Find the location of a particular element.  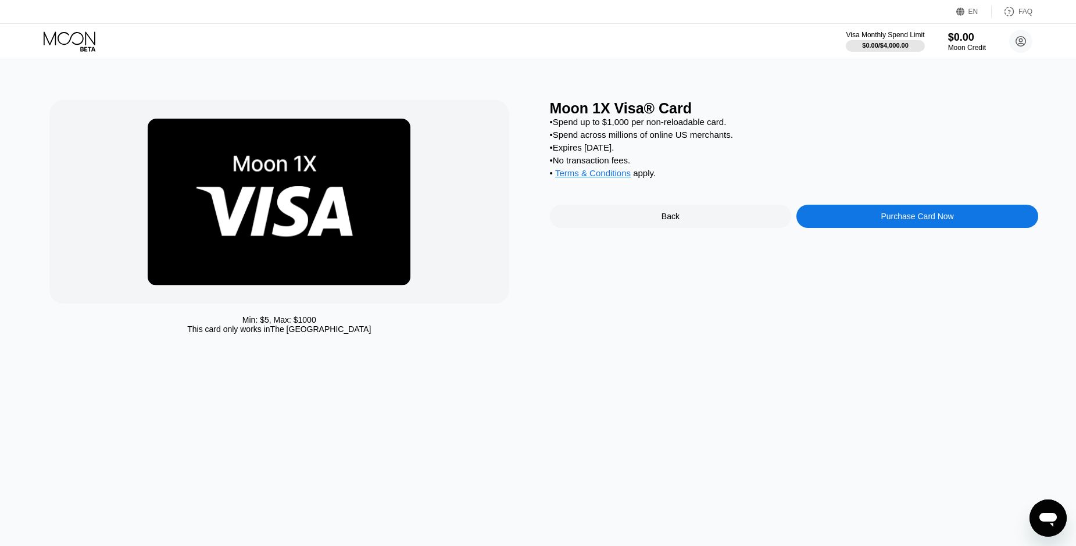

div: • Spend up to $1,000 per non-reloadable card. is located at coordinates (794, 121).